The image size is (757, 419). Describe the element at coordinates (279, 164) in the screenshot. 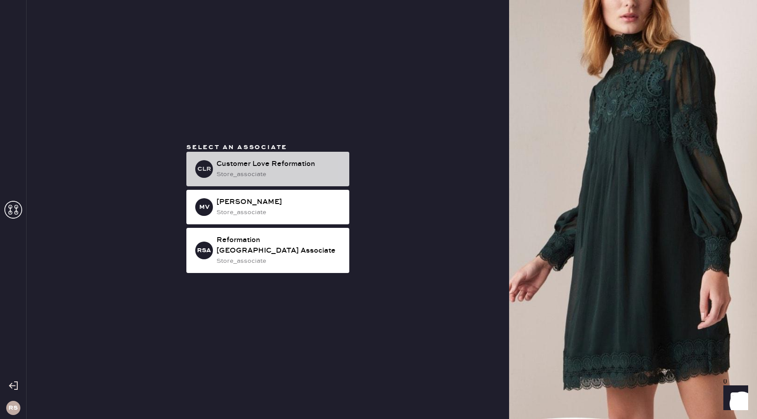

I see `div: Customer Love Reformation` at that location.